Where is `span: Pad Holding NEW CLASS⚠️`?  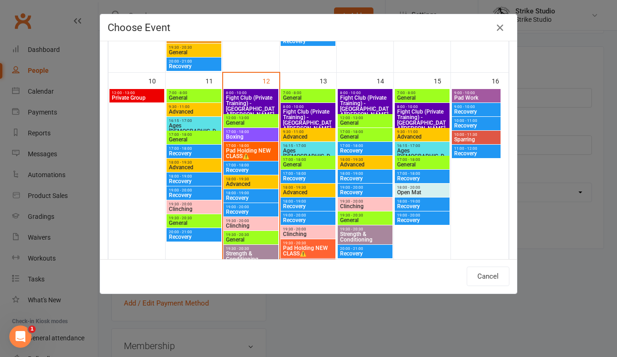
span: Pad Holding NEW CLASS⚠️ is located at coordinates (308, 251).